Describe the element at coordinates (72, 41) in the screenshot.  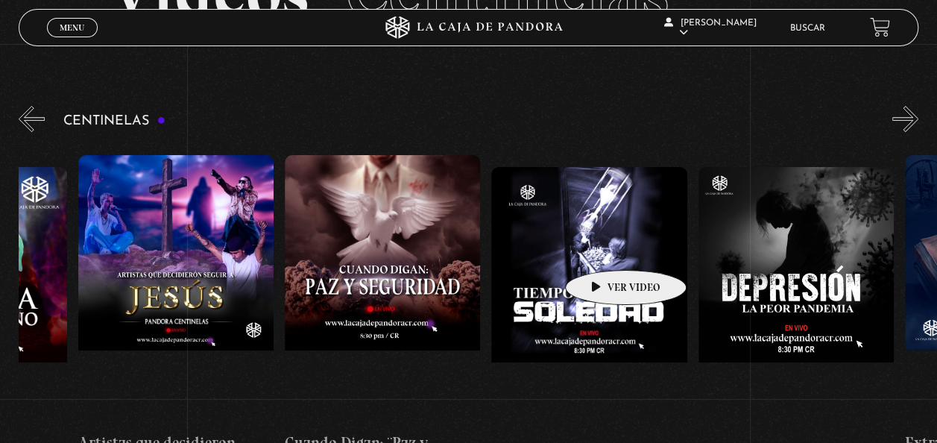
I see `span: Cerrar` at that location.